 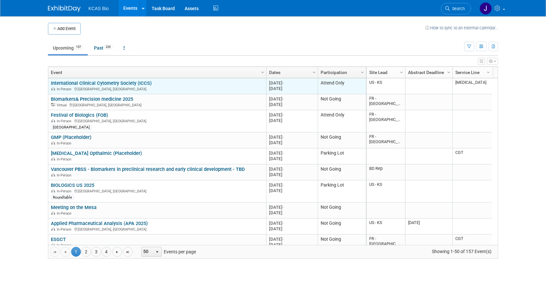 What do you see at coordinates (168, 252) in the screenshot?
I see `span: Events per page` at bounding box center [168, 252].